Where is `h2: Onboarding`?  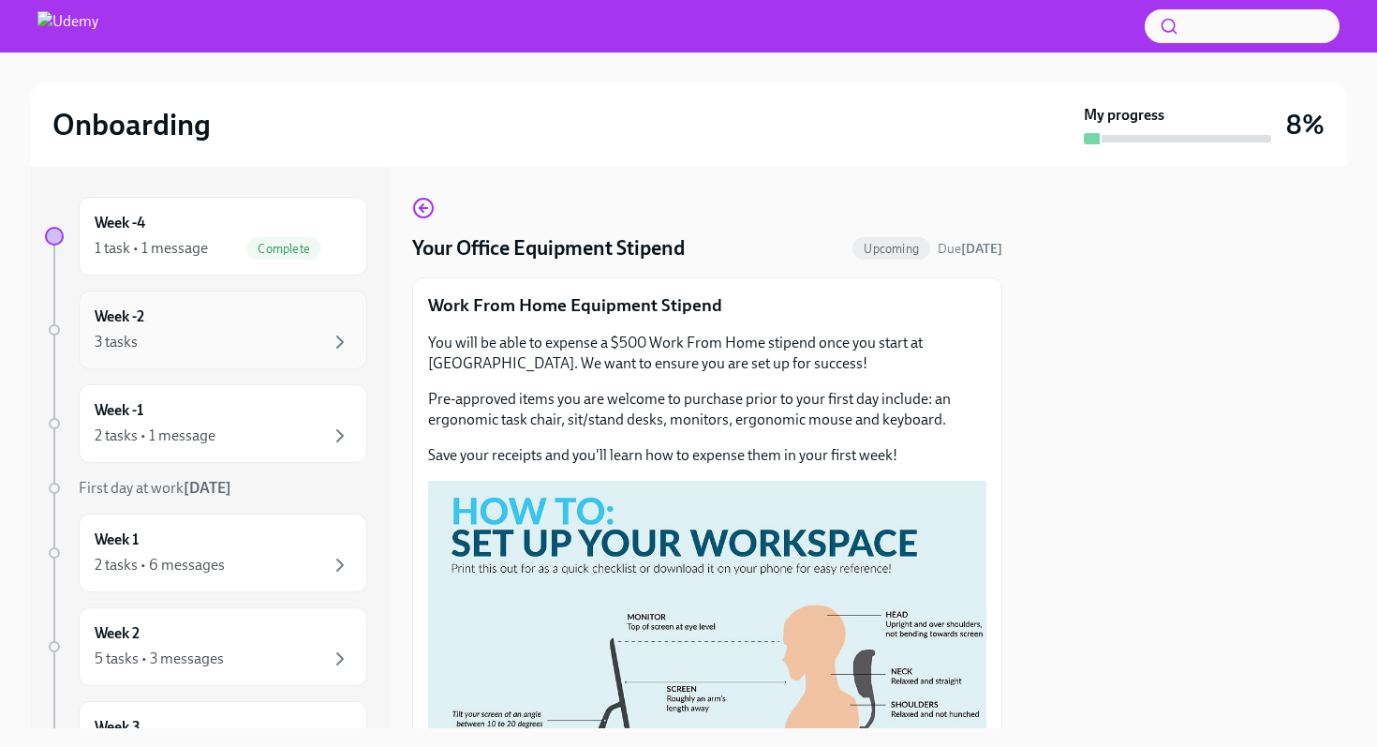
h2: Onboarding is located at coordinates (131, 125).